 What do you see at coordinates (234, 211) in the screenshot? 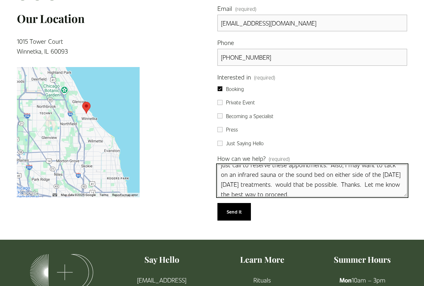
I see `span: Send It` at bounding box center [234, 211].